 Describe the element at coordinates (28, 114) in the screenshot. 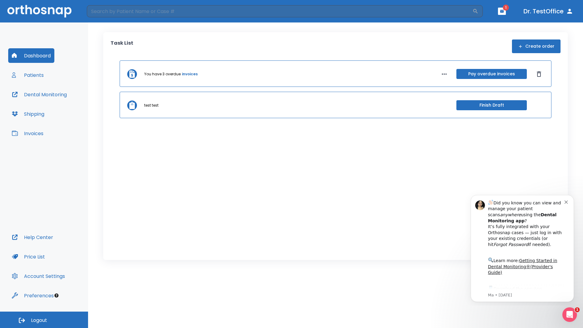

I see `button: Shipping` at that location.